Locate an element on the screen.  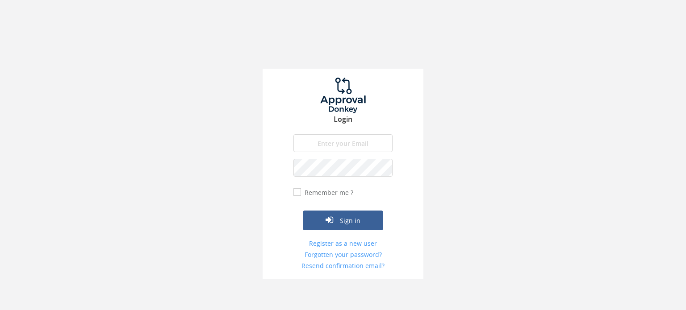
input: Enter your Email is located at coordinates (343, 143).